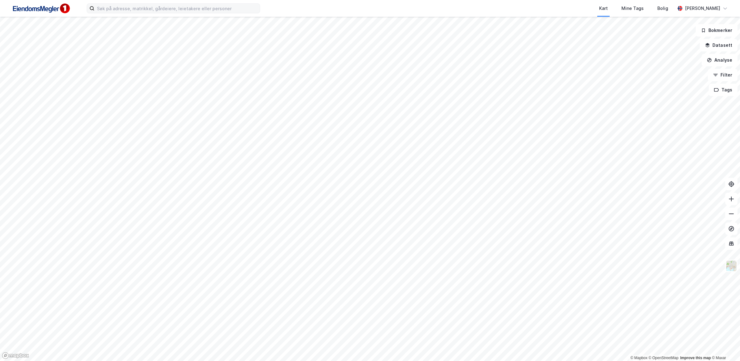 The height and width of the screenshot is (361, 740). I want to click on img: Z, so click(731, 266).